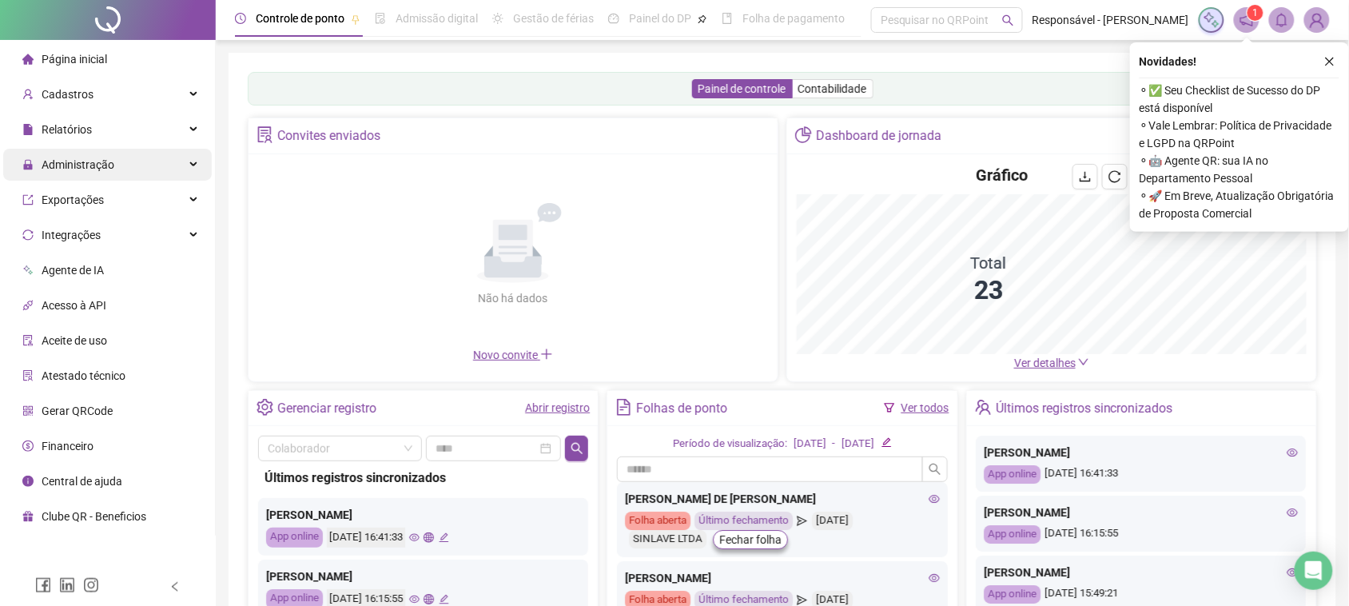 The width and height of the screenshot is (1349, 606). Describe the element at coordinates (28, 129) in the screenshot. I see `span: file` at that location.